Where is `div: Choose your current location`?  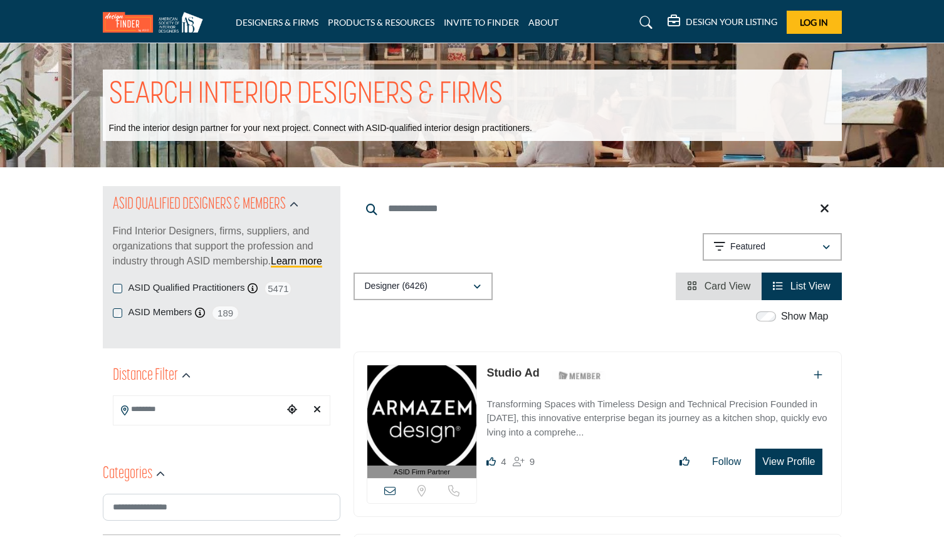 div: Choose your current location is located at coordinates (292, 410).